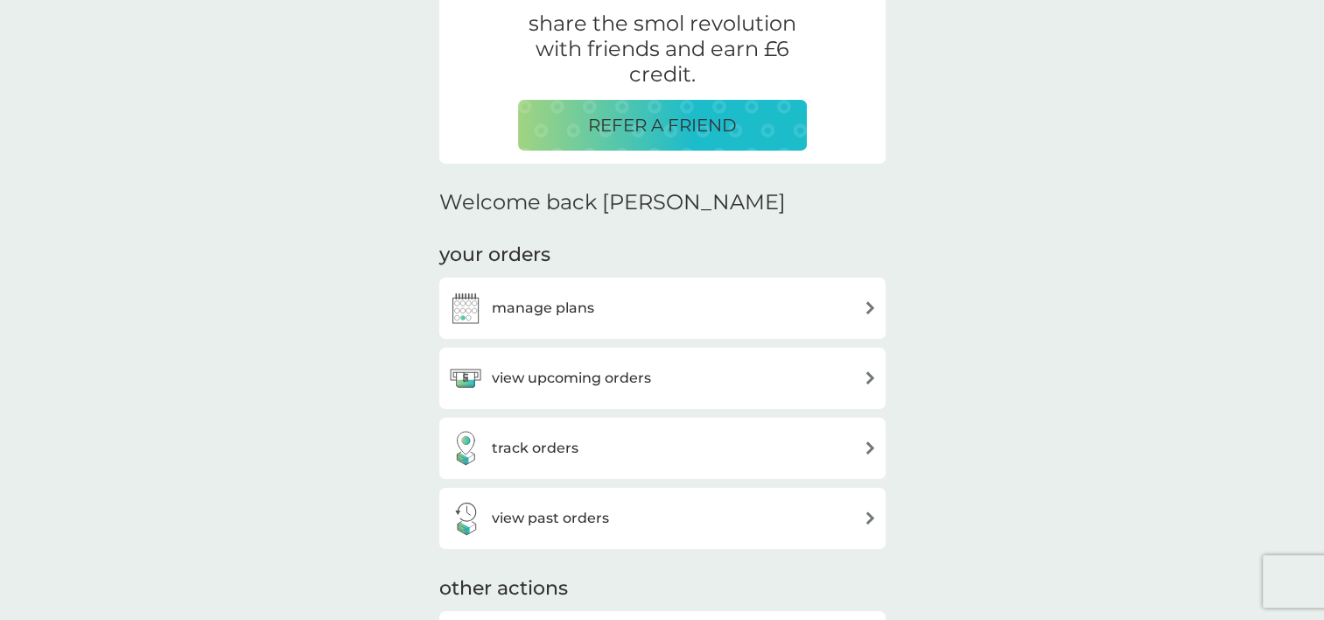 This screenshot has width=1324, height=620. Describe the element at coordinates (550, 518) in the screenshot. I see `h3: view past orders` at that location.